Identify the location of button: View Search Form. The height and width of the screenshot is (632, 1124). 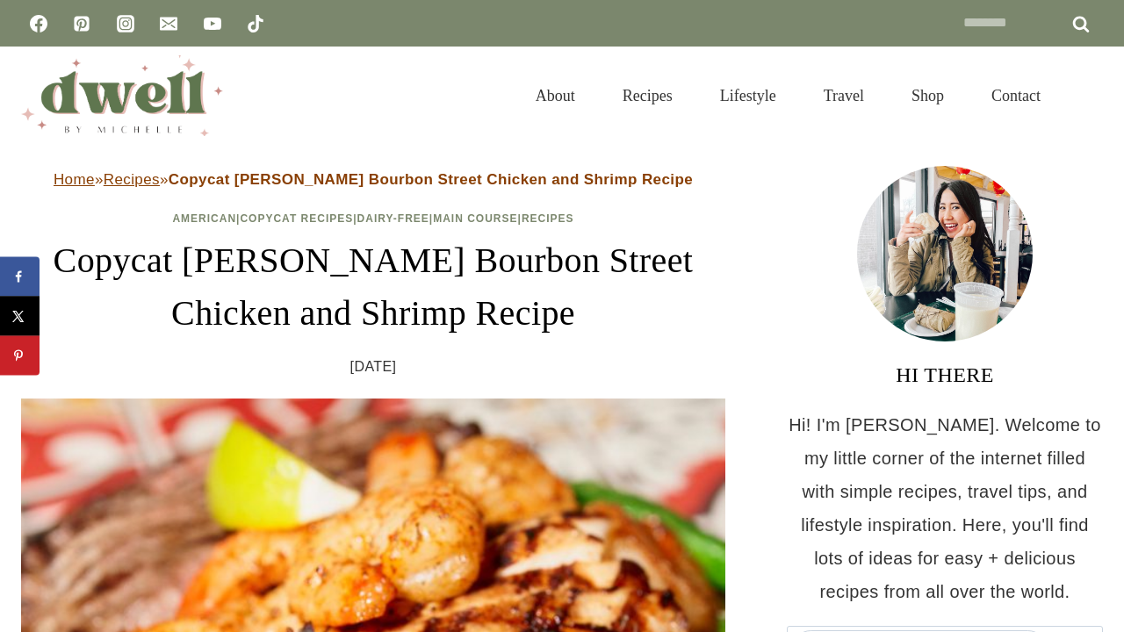
(1088, 96).